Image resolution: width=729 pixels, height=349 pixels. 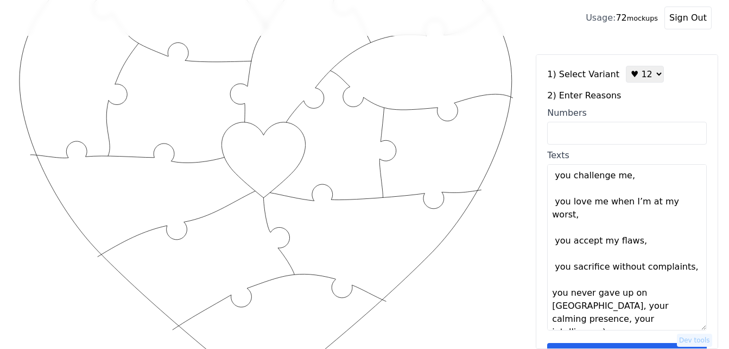 What do you see at coordinates (627, 96) in the screenshot?
I see `label: 2) Enter Reasons` at bounding box center [627, 96].